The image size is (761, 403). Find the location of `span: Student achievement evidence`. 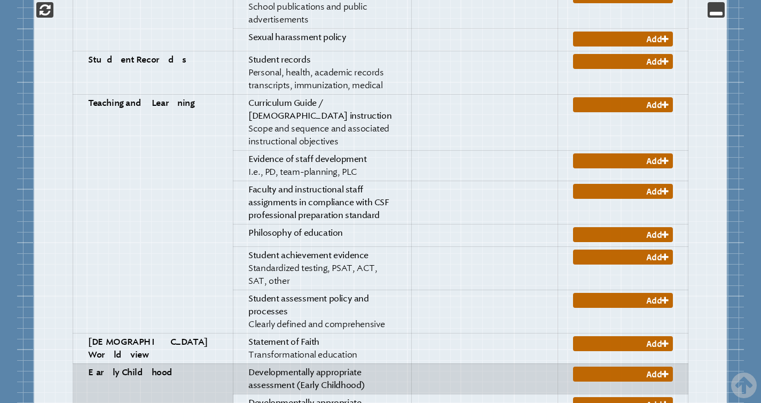

span: Student achievement evidence is located at coordinates (308, 255).